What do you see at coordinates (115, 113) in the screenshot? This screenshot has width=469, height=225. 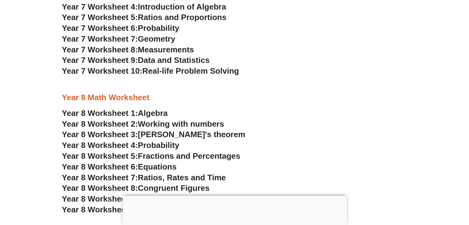 I see `a: Year 8 Worksheet 1:Algebra` at bounding box center [115, 113].